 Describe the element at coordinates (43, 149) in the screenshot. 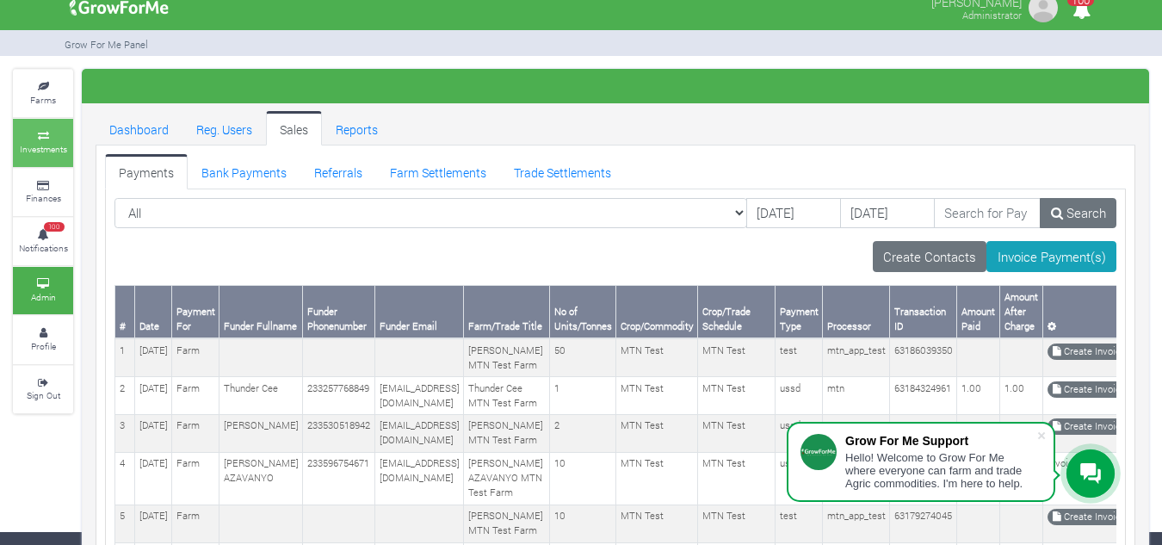

I see `small: Investments` at that location.